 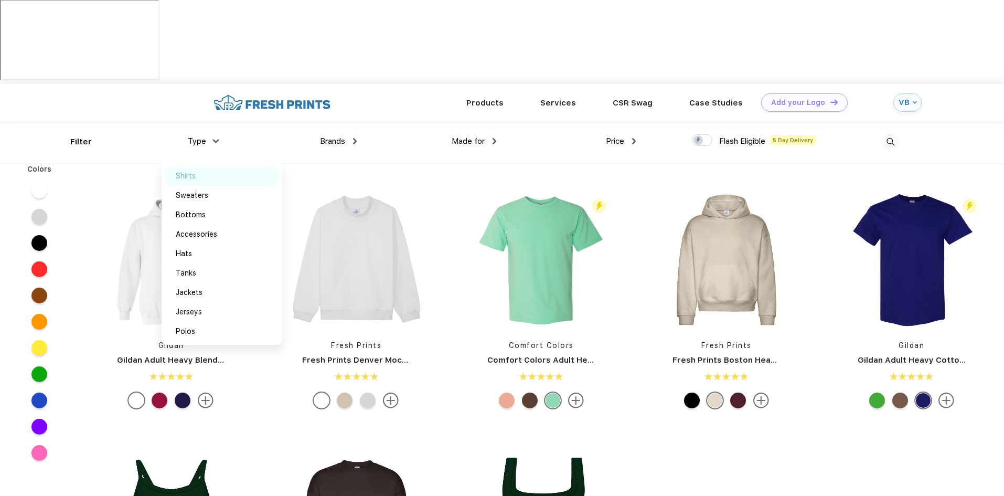 What do you see at coordinates (904, 102) in the screenshot?
I see `div: VB` at bounding box center [904, 102].